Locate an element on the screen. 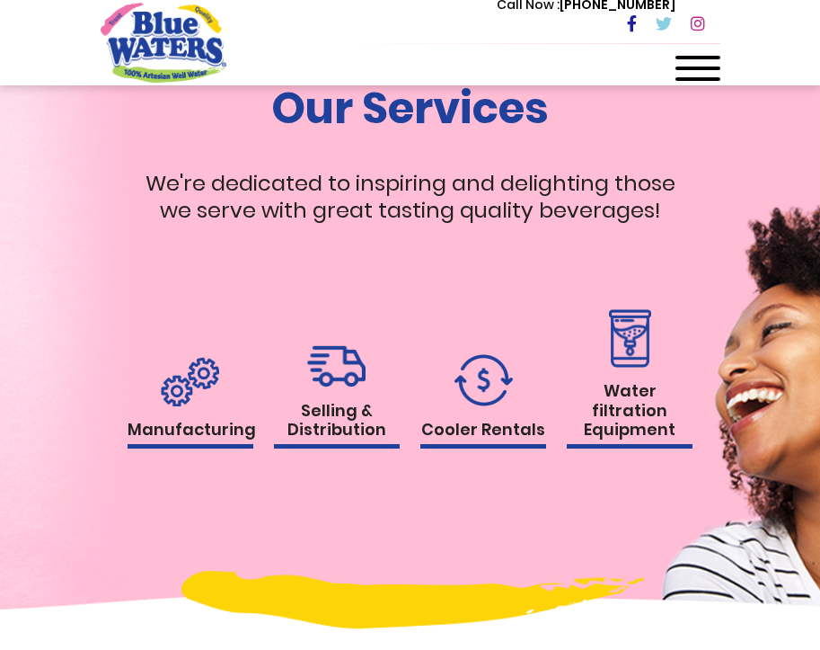 The width and height of the screenshot is (820, 650). h1: Selling & Distribution is located at coordinates (337, 424).